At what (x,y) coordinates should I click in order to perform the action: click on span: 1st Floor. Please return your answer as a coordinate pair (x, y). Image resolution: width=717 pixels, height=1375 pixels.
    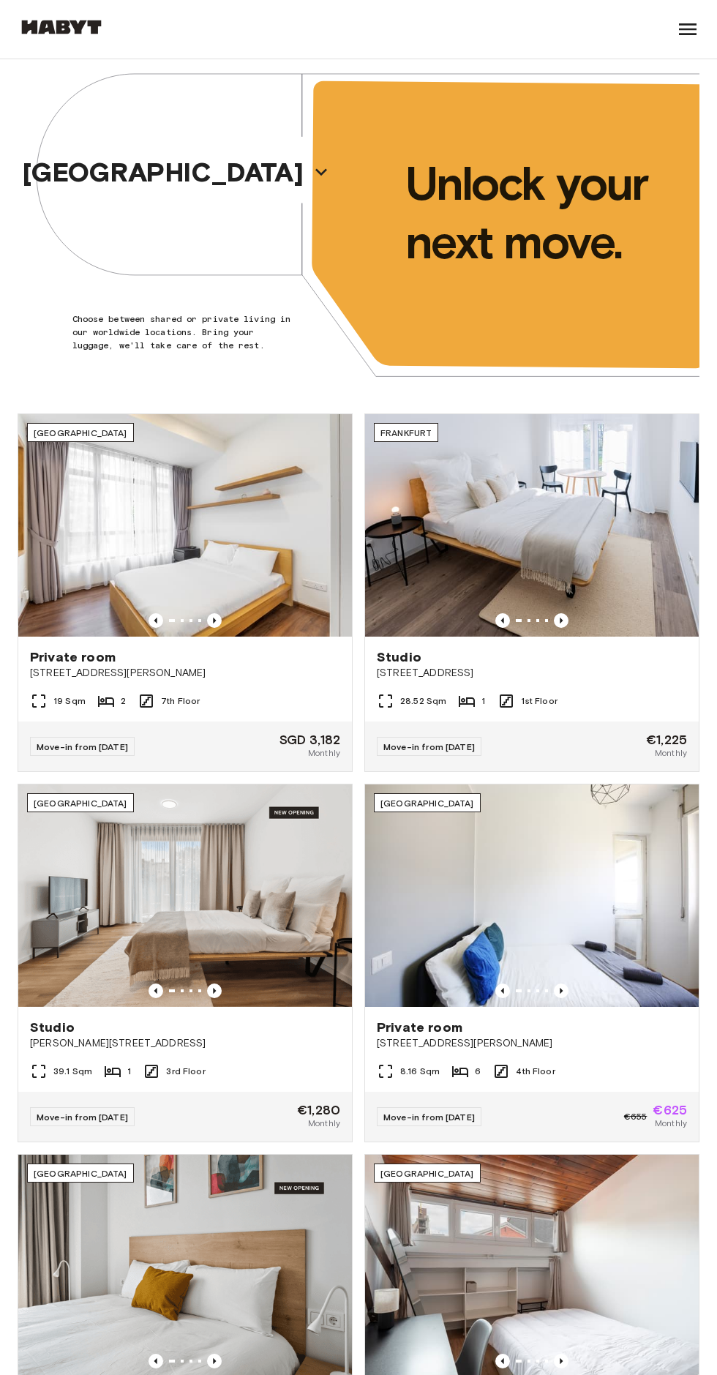
    Looking at the image, I should click on (539, 701).